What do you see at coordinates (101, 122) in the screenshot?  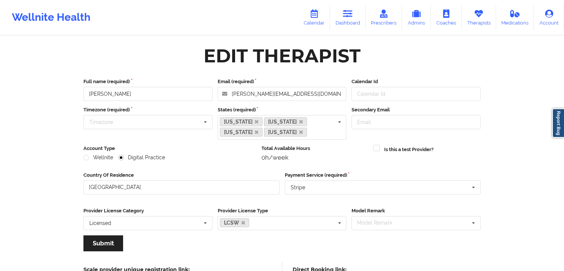 I see `div: Timezone` at bounding box center [101, 122].